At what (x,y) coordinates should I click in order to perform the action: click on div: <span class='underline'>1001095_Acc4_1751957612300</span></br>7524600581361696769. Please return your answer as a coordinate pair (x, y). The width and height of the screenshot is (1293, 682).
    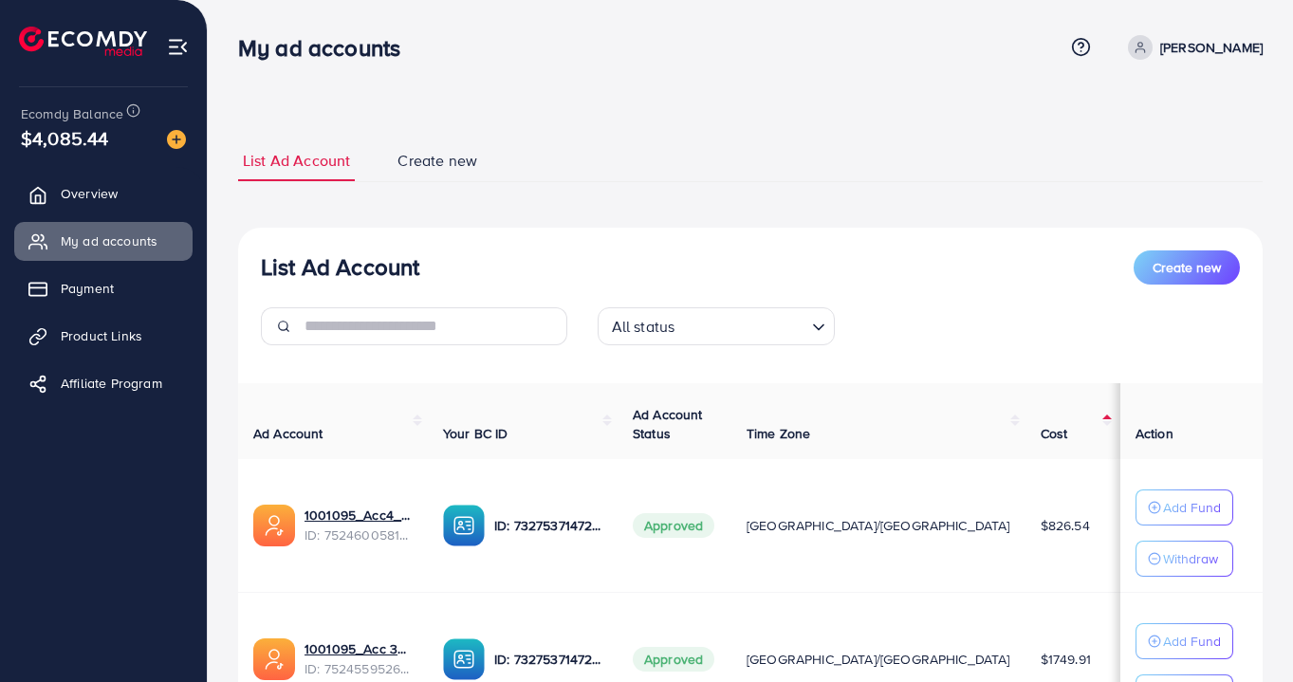
    Looking at the image, I should click on (359, 524).